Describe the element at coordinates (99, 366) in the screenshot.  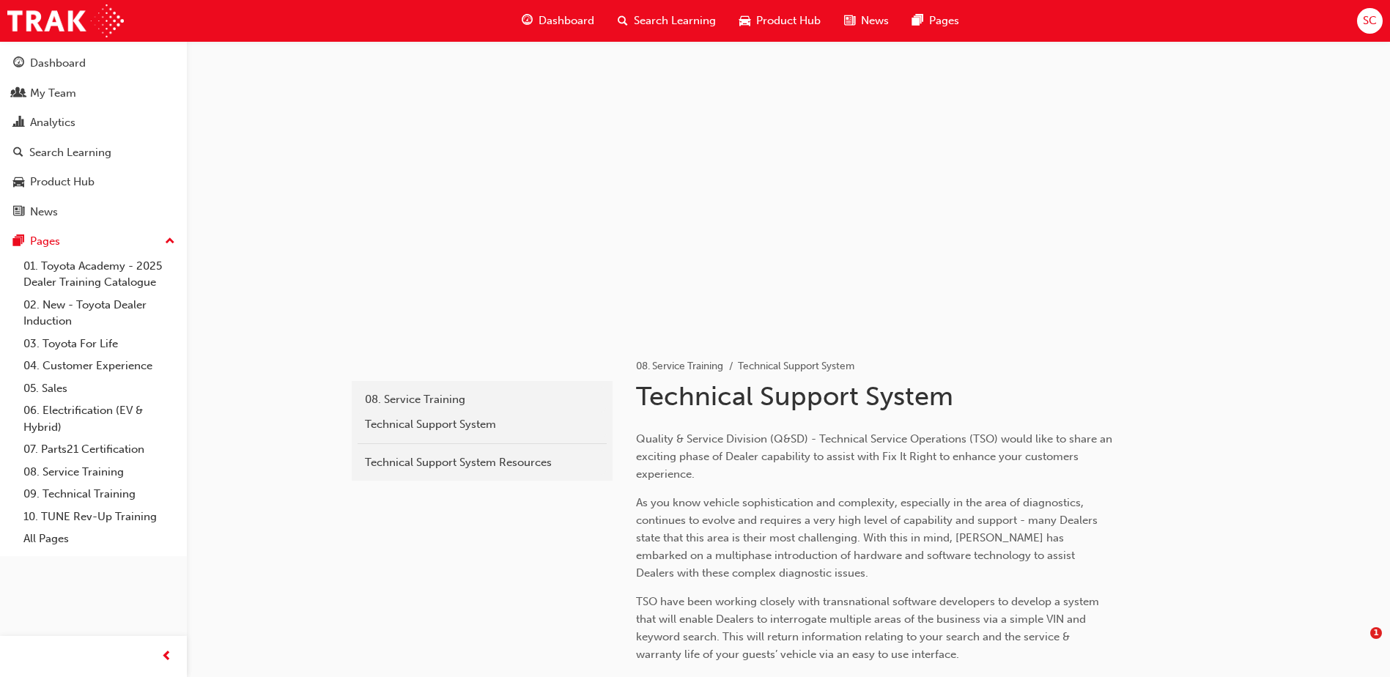
I see `a: 04. Customer Experience` at that location.